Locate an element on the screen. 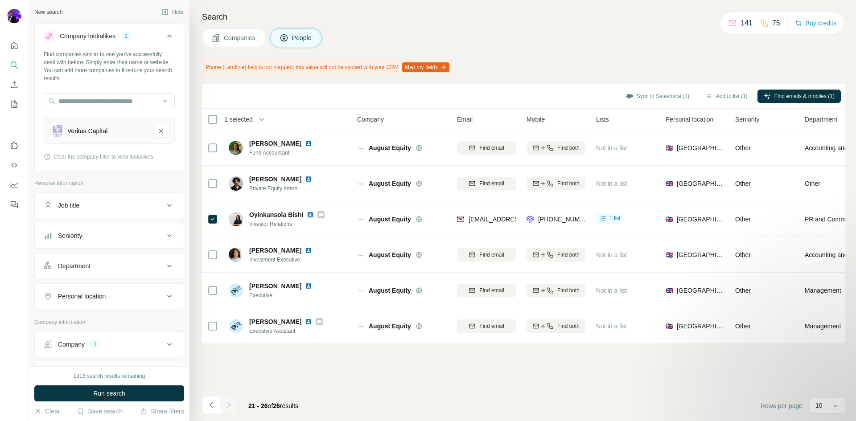 The width and height of the screenshot is (856, 421). button: Add to list (1) is located at coordinates (726, 96).